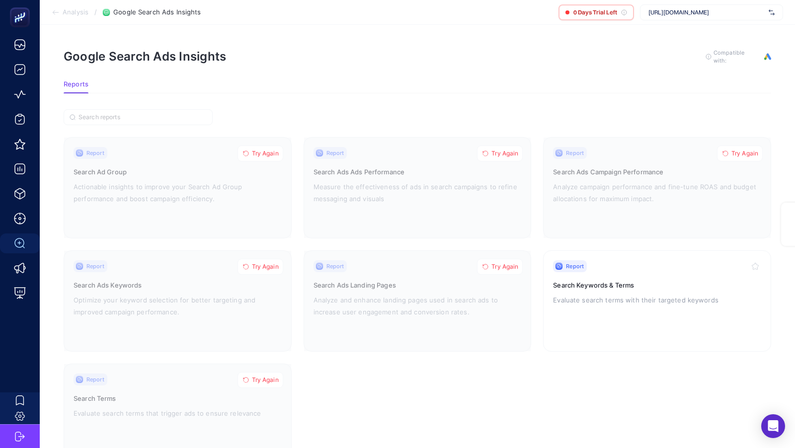 The height and width of the screenshot is (448, 795). What do you see at coordinates (772, 12) in the screenshot?
I see `img: svg%3e` at bounding box center [772, 12].